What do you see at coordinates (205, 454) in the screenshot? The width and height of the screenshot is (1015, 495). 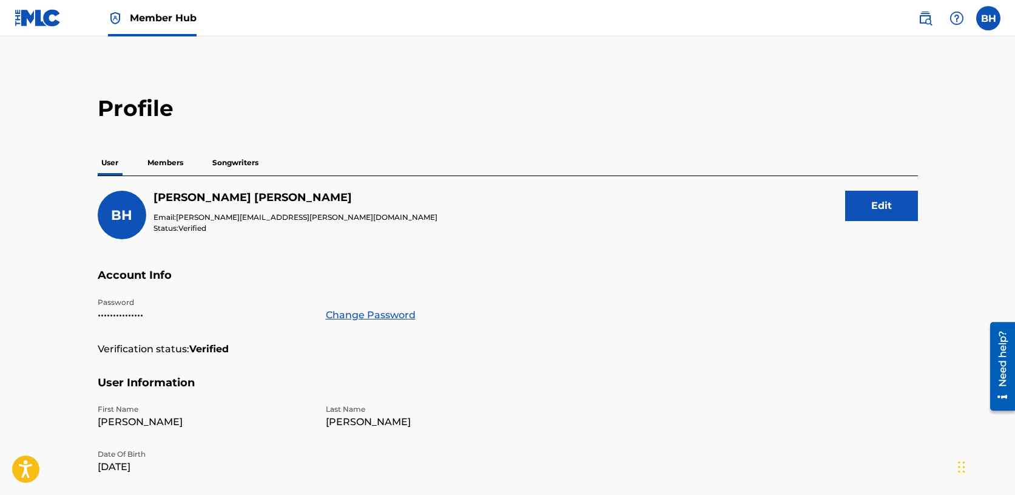 I see `p: Date Of Birth` at bounding box center [205, 454].